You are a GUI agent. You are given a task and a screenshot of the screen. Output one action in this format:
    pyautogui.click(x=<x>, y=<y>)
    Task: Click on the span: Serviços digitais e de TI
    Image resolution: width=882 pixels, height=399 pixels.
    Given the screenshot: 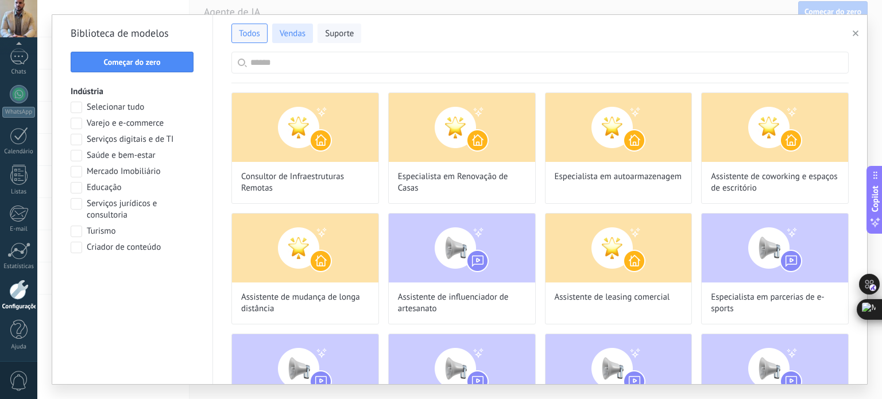 What is the action you would take?
    pyautogui.click(x=130, y=140)
    